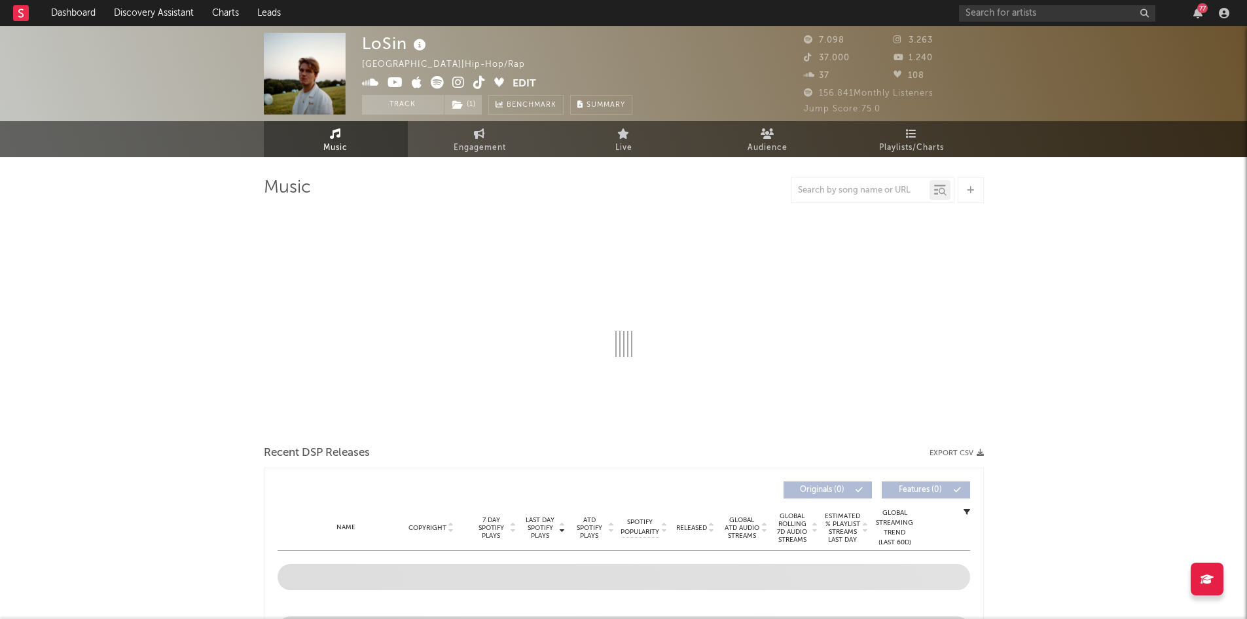 This screenshot has width=1247, height=619. What do you see at coordinates (869, 93) in the screenshot?
I see `span: 156.841 Monthly Listeners` at bounding box center [869, 93].